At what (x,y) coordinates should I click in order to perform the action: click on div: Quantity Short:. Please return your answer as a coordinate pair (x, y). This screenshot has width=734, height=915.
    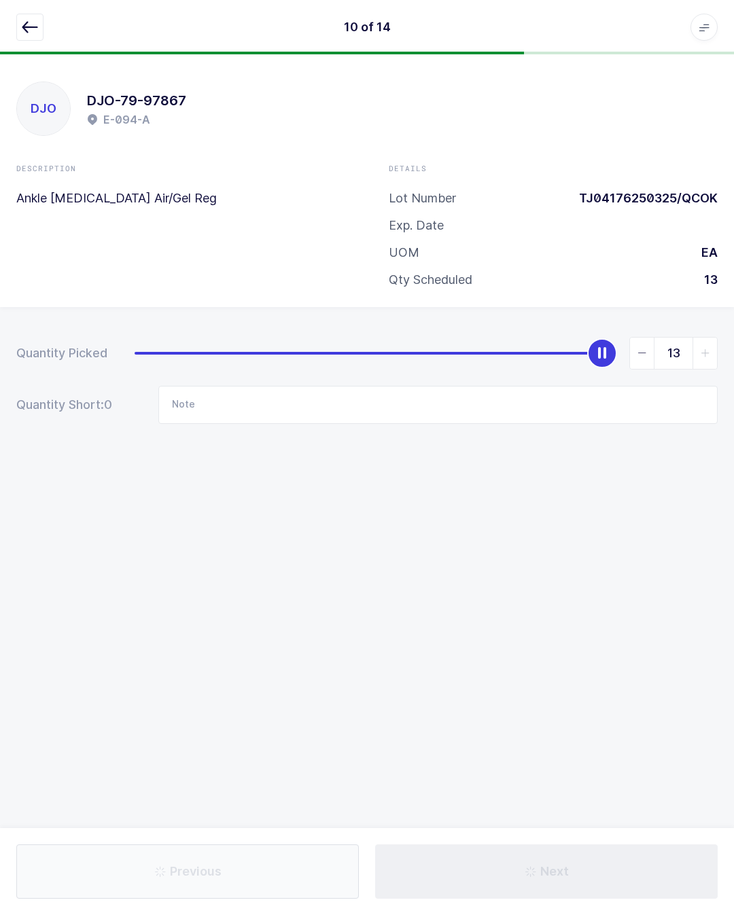
    Looking at the image, I should click on (73, 405).